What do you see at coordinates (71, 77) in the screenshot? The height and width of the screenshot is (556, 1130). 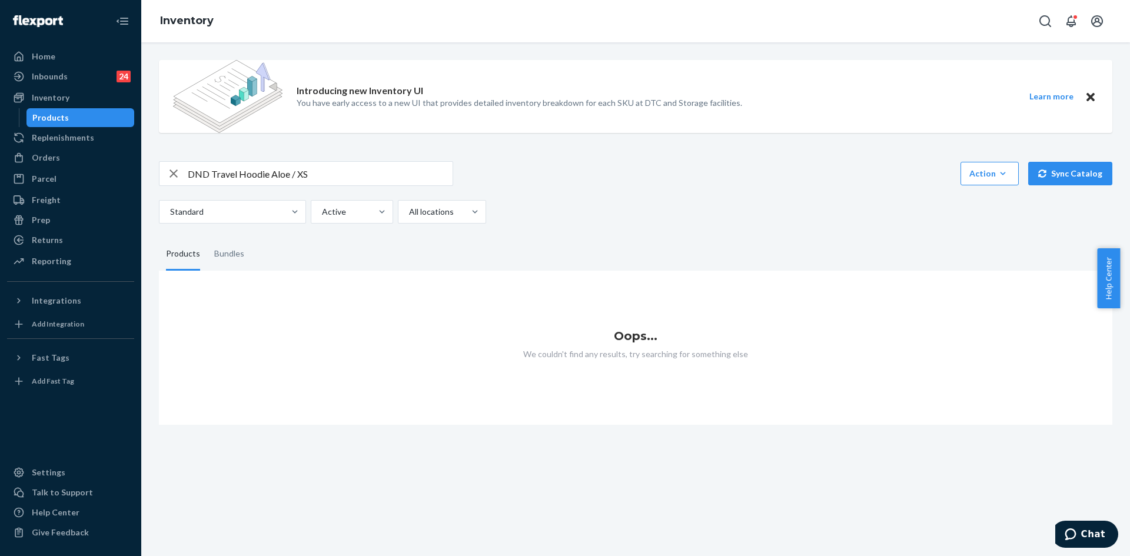 I see `a: Inbounds24` at bounding box center [71, 77].